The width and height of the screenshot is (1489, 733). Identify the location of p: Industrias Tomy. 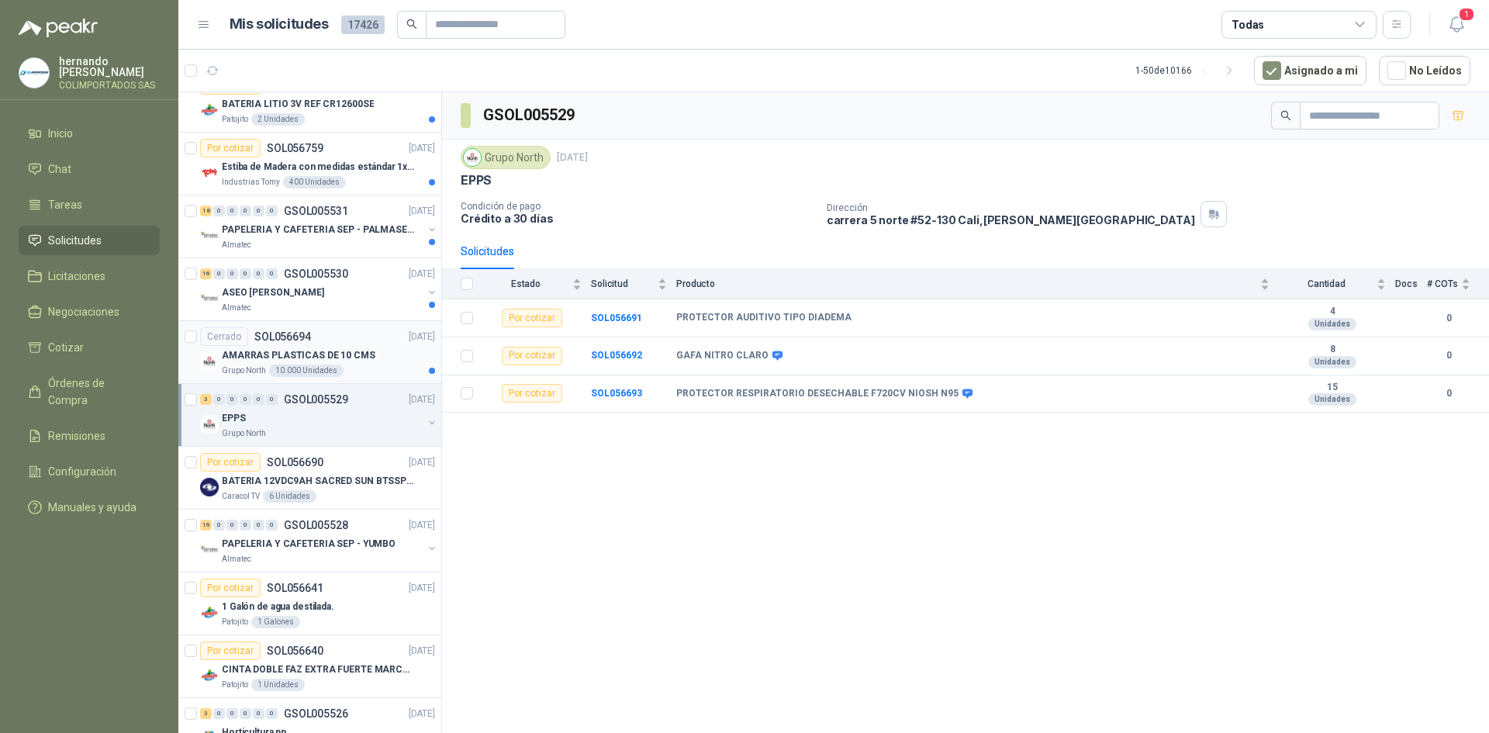
(251, 182).